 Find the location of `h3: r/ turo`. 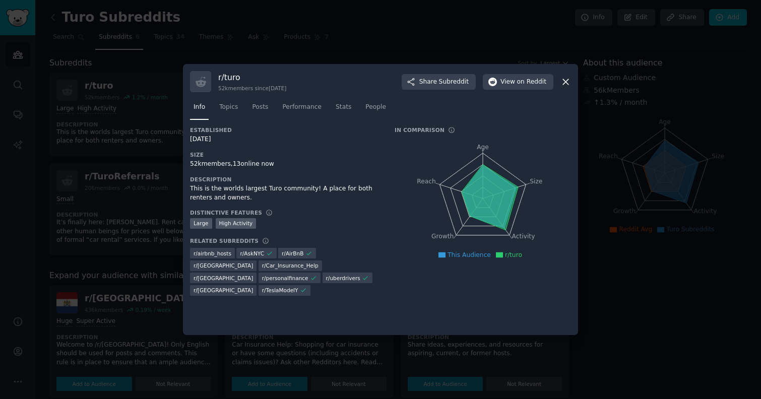

h3: r/ turo is located at coordinates (252, 77).